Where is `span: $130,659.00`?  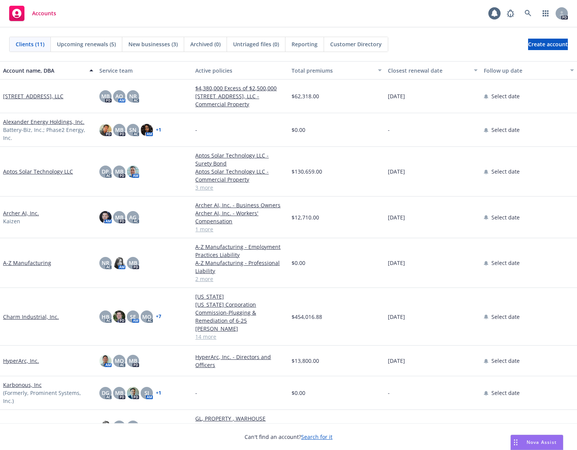 span: $130,659.00 is located at coordinates (307, 171).